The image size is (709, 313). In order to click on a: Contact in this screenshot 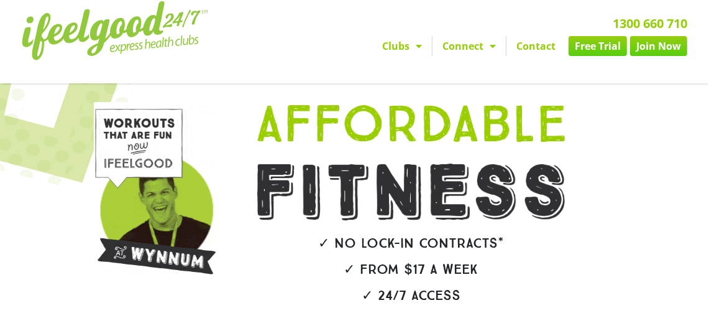, I will do `click(536, 46)`.